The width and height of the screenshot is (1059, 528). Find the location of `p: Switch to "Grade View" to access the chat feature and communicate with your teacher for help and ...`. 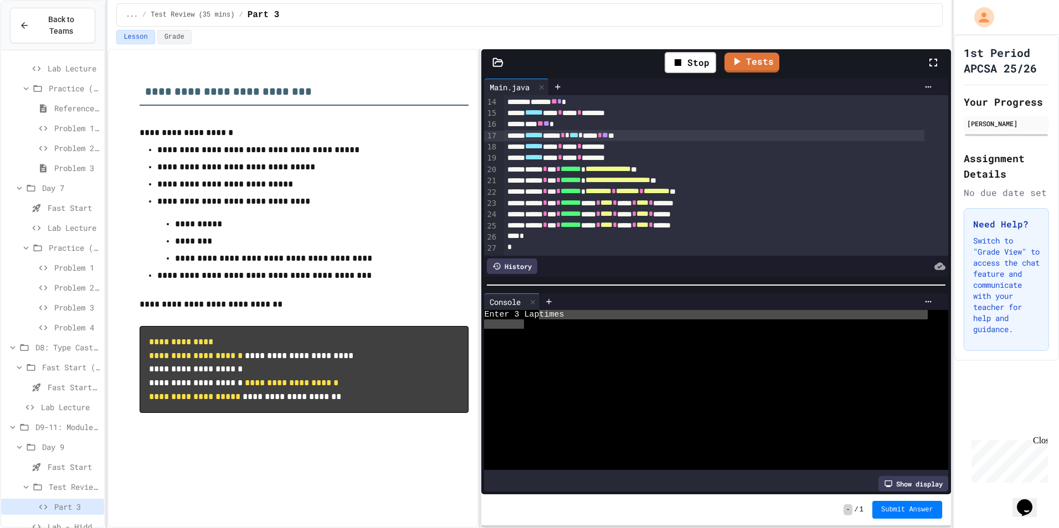

p: Switch to "Grade View" to access the chat feature and communicate with your teacher for help and ... is located at coordinates (1006, 285).